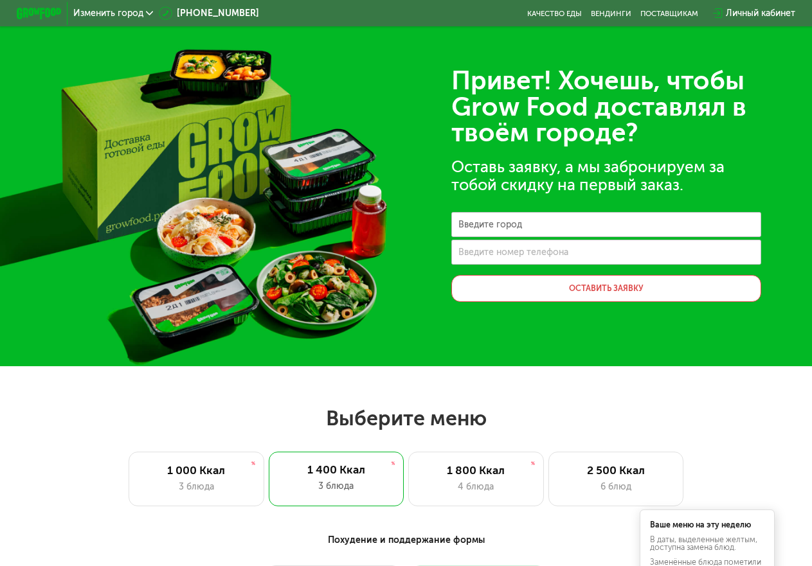  Describe the element at coordinates (406, 418) in the screenshot. I see `h2: Выберите меню` at that location.